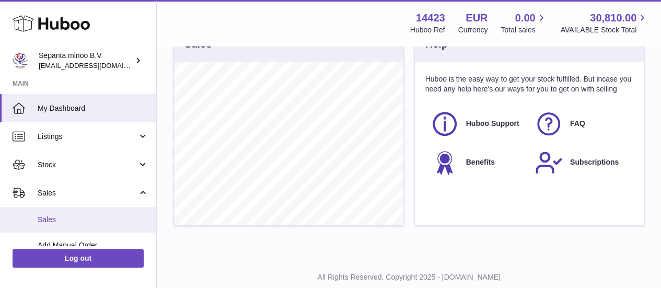 The image size is (661, 288). Describe the element at coordinates (477, 124) in the screenshot. I see `a: Huboo Support` at that location.